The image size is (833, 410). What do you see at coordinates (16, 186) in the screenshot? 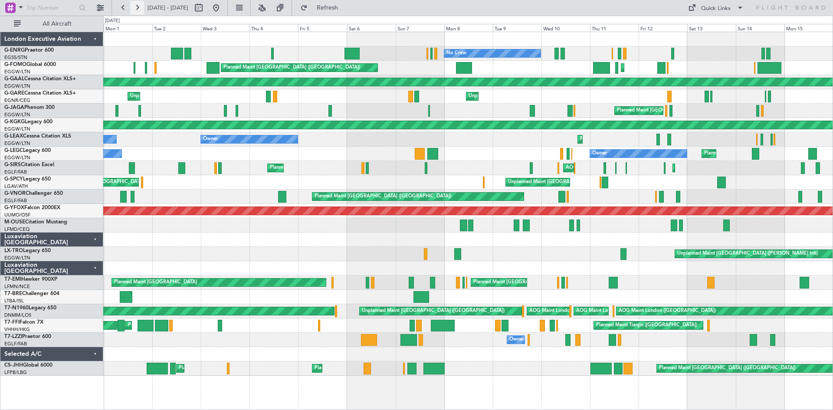
I see `a: LGAV/ATH` at bounding box center [16, 186].